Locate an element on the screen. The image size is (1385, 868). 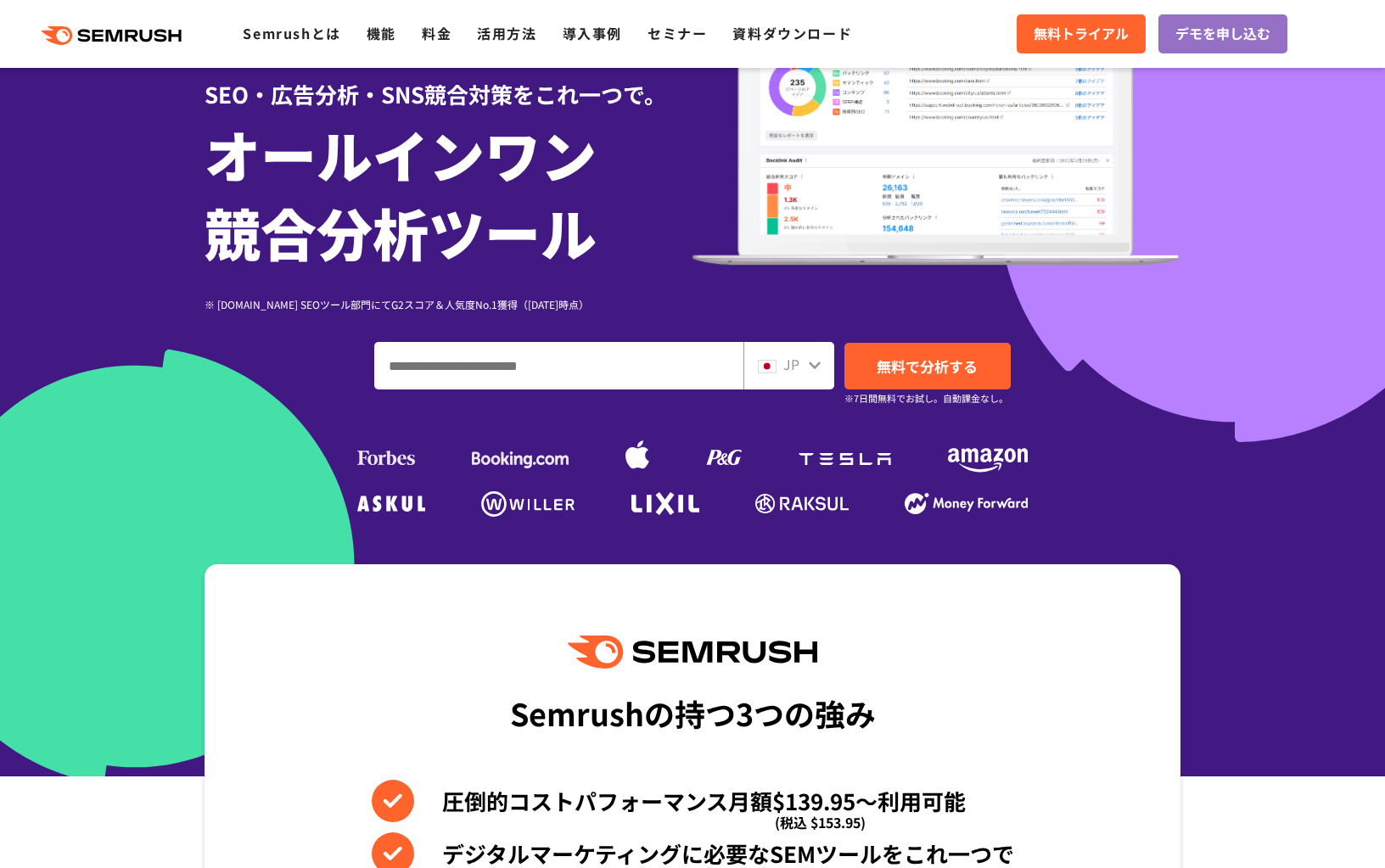
a: 資料ダウンロード is located at coordinates (792, 33).